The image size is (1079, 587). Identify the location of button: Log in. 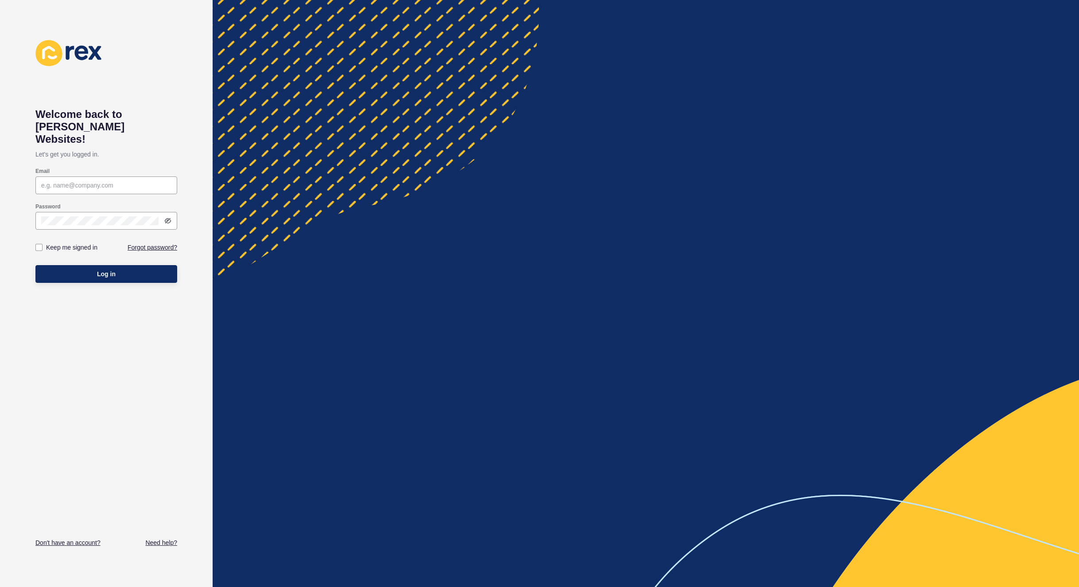
(106, 274).